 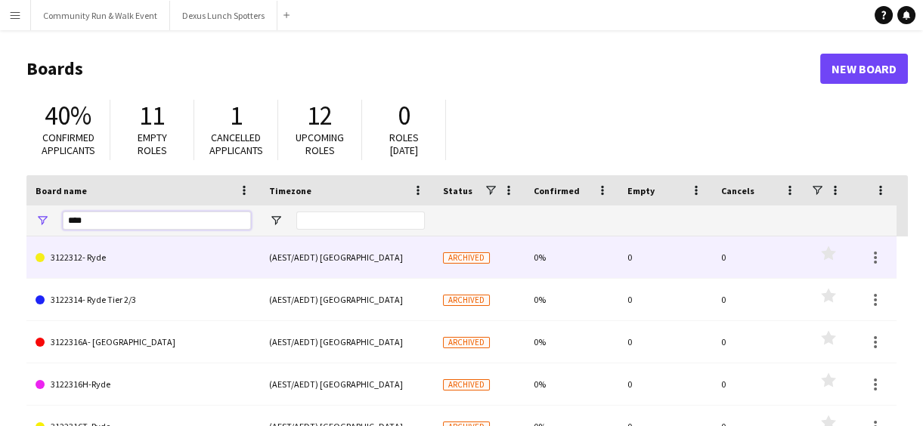 What do you see at coordinates (68, 144) in the screenshot?
I see `span: Confirmed applicants` at bounding box center [68, 144].